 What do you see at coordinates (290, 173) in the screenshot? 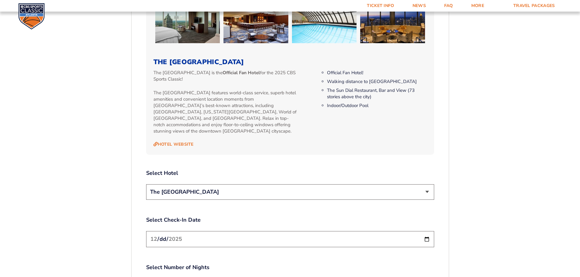
I see `label: Select Hotel` at bounding box center [290, 173].